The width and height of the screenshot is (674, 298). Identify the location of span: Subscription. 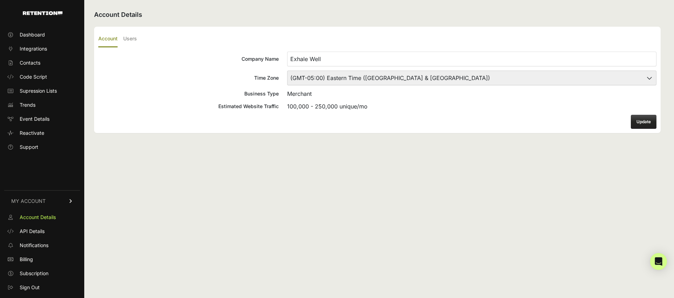
(34, 274).